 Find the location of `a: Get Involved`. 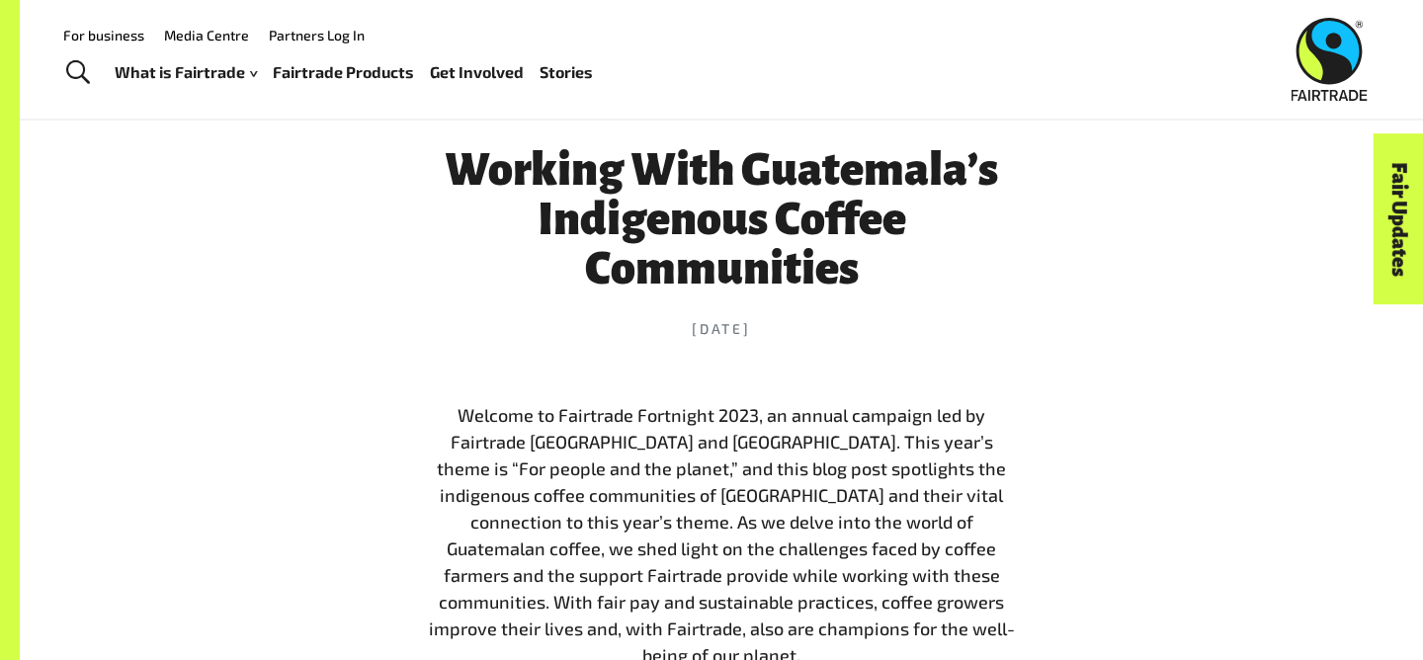

a: Get Involved is located at coordinates (476, 72).